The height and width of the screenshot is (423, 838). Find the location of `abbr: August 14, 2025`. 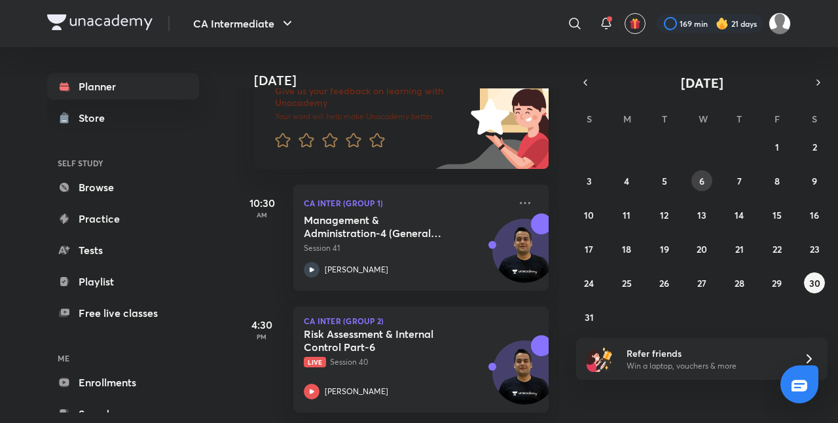

abbr: August 14, 2025 is located at coordinates (740, 215).